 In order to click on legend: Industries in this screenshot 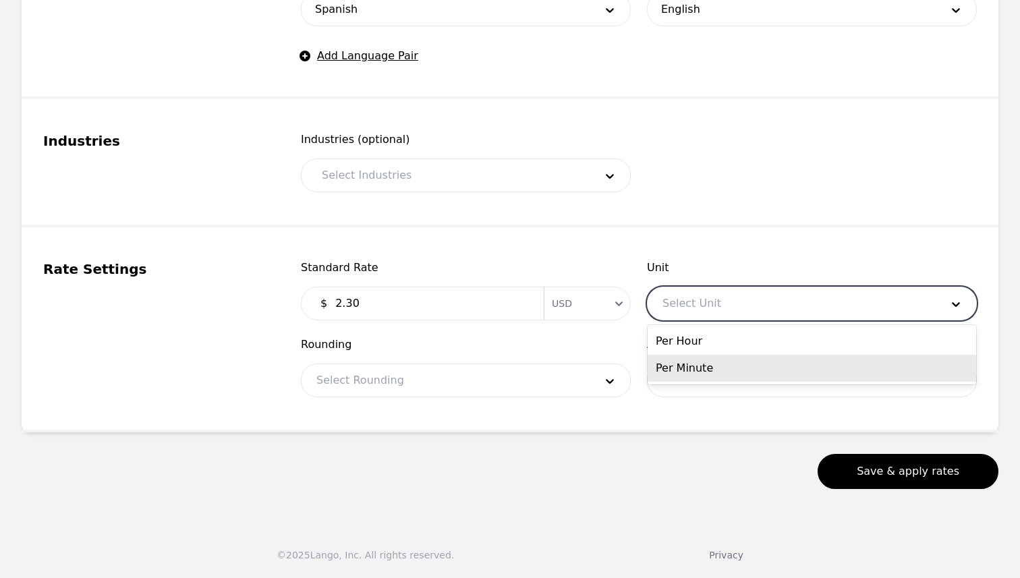, I will do `click(156, 141)`.